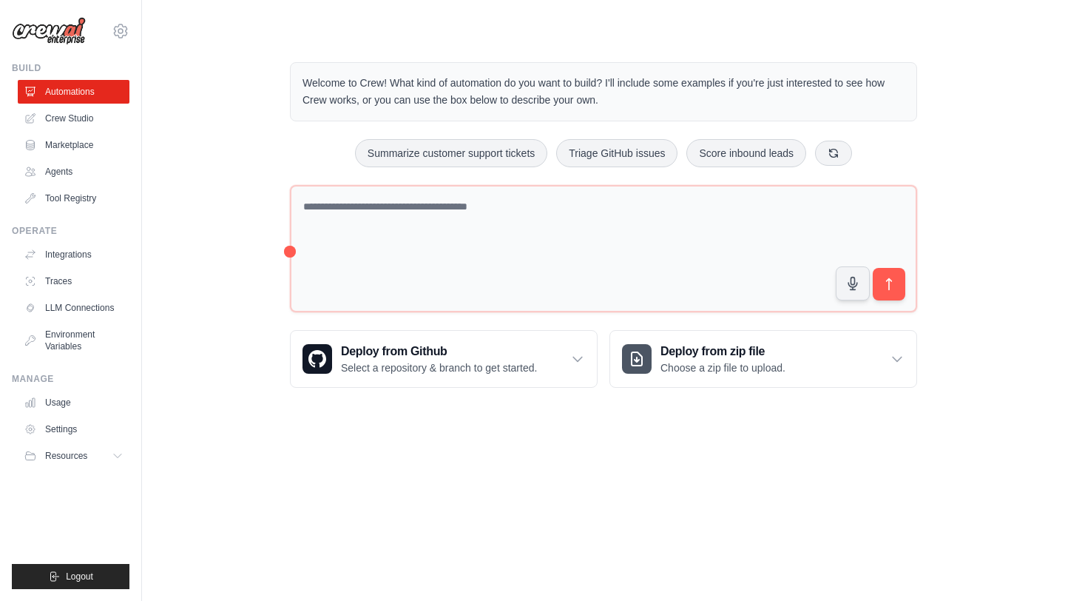 This screenshot has height=601, width=1065. What do you see at coordinates (723, 351) in the screenshot?
I see `h3: Deploy from zip file` at bounding box center [723, 351].